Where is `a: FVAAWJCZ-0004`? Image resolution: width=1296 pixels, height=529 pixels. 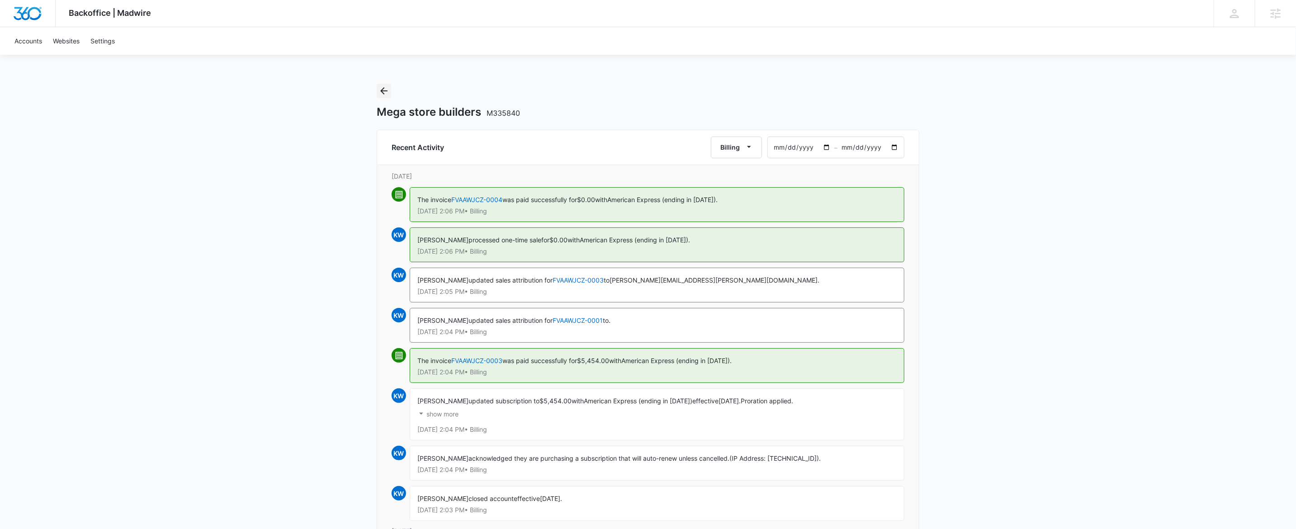
a: FVAAWJCZ-0004 is located at coordinates (477, 199).